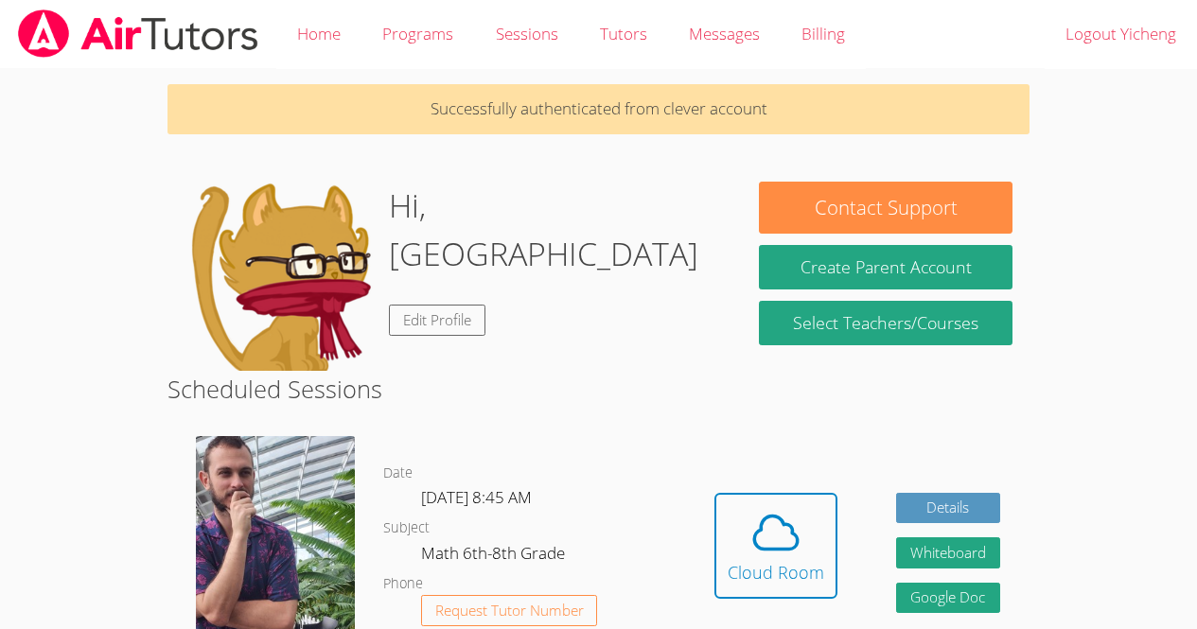  Describe the element at coordinates (885, 267) in the screenshot. I see `button: Create Parent Account` at that location.